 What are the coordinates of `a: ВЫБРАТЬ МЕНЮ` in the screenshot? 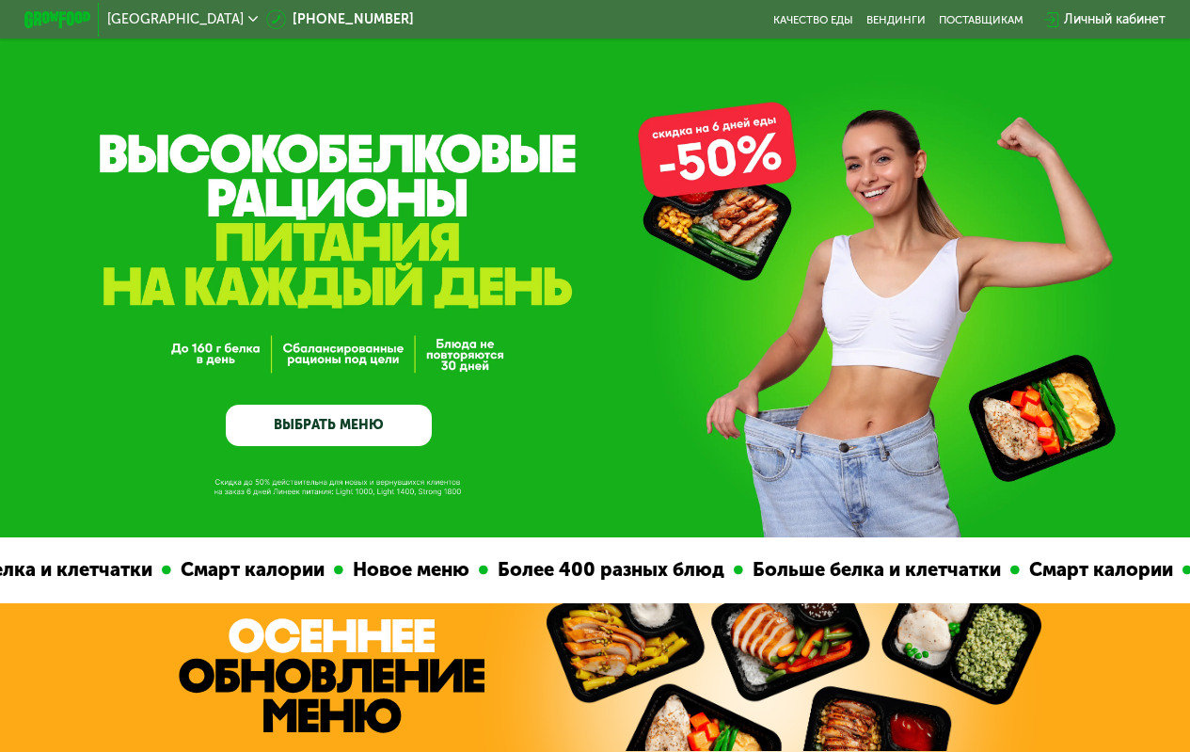 It's located at (328, 425).